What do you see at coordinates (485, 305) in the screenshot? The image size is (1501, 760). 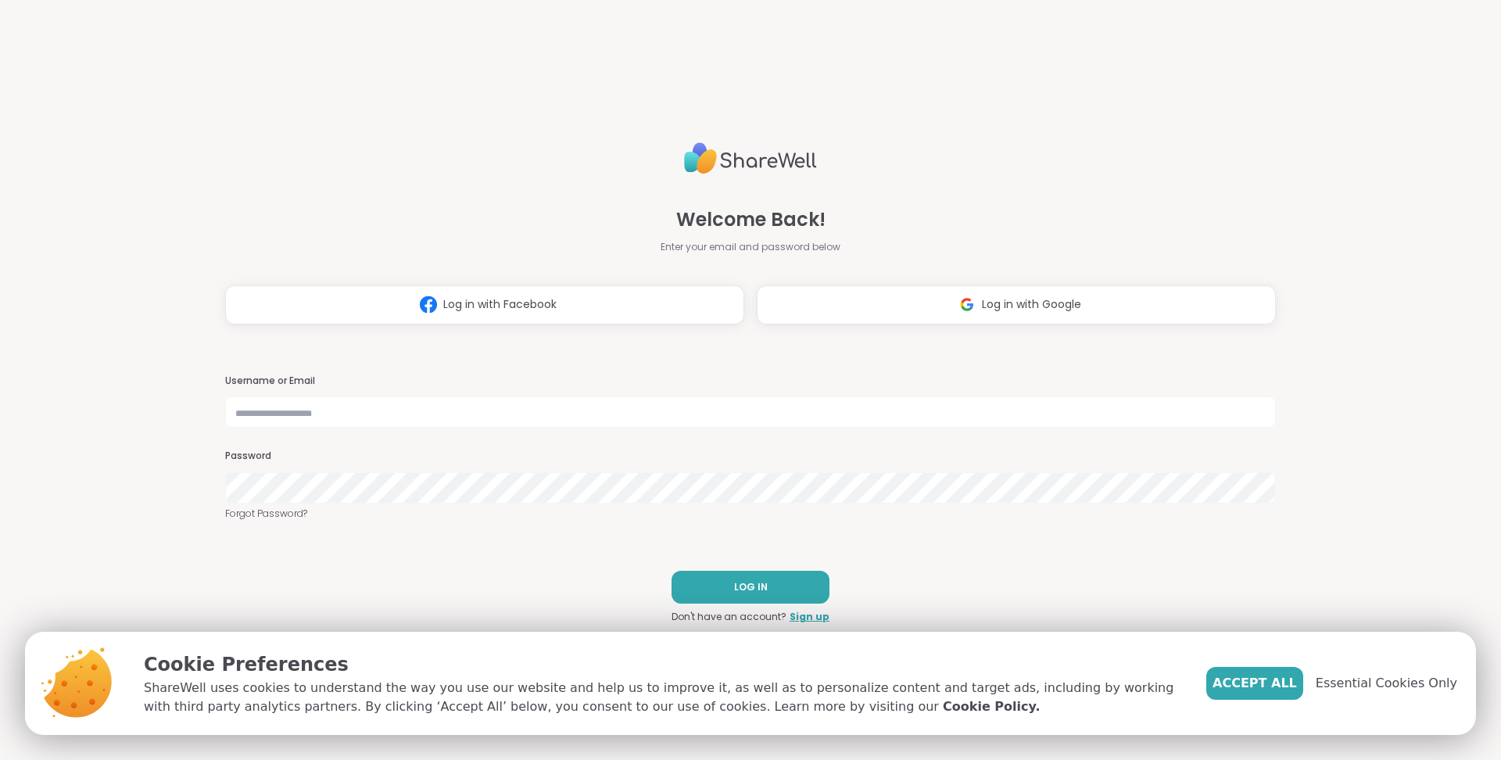 I see `button: Log in with Facebook` at bounding box center [485, 305].